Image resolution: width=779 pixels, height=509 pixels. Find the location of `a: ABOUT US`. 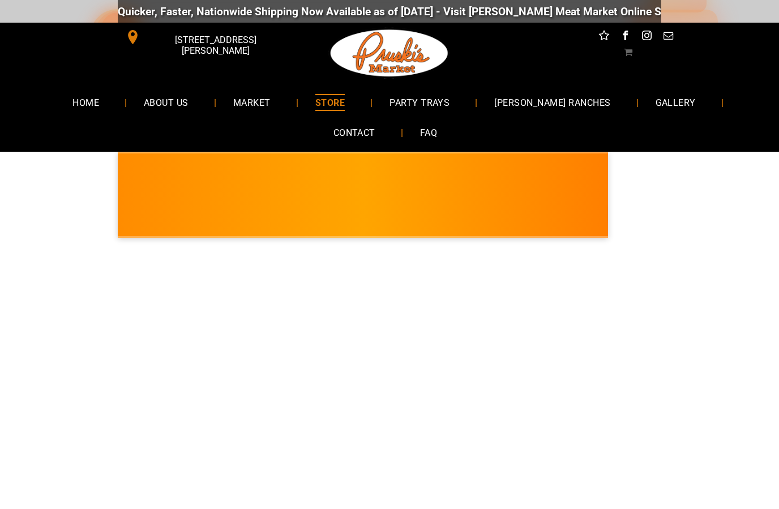

a: ABOUT US is located at coordinates (166, 102).